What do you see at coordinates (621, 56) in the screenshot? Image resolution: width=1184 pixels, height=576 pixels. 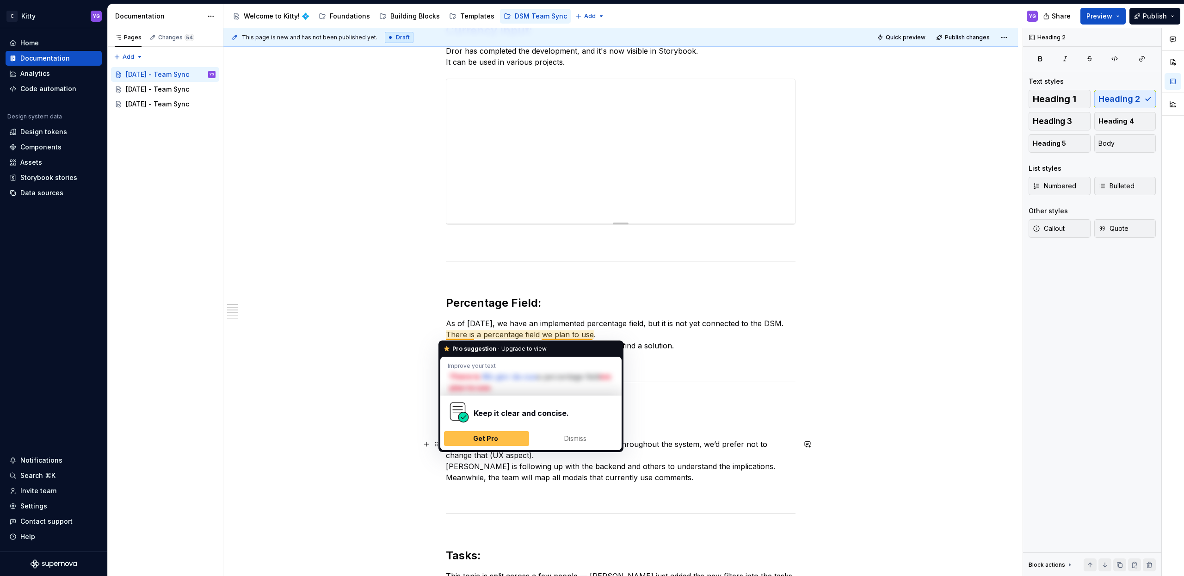 I see `p: Dror has completed the development, and it's now visible in Storybook. It can be used in various ...` at bounding box center [621, 56].